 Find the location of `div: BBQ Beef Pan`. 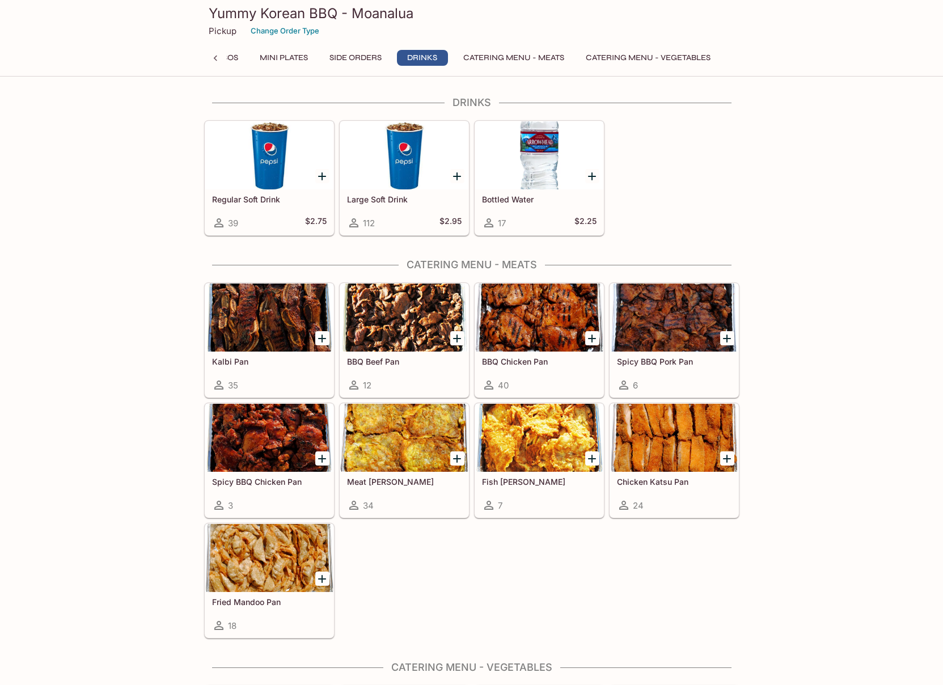

div: BBQ Beef Pan is located at coordinates (404, 317).